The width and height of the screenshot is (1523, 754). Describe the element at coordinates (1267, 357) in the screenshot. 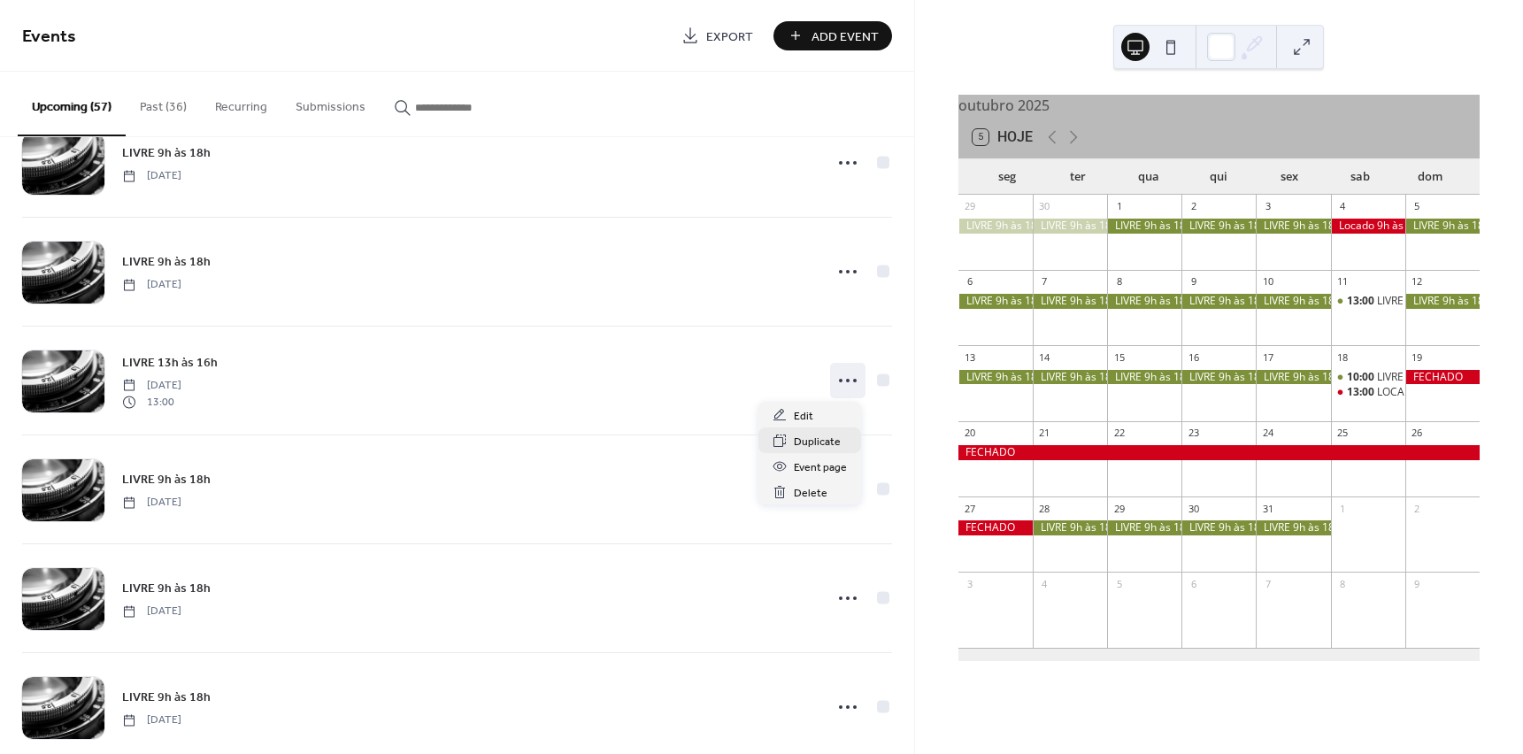

I see `div: 17` at that location.